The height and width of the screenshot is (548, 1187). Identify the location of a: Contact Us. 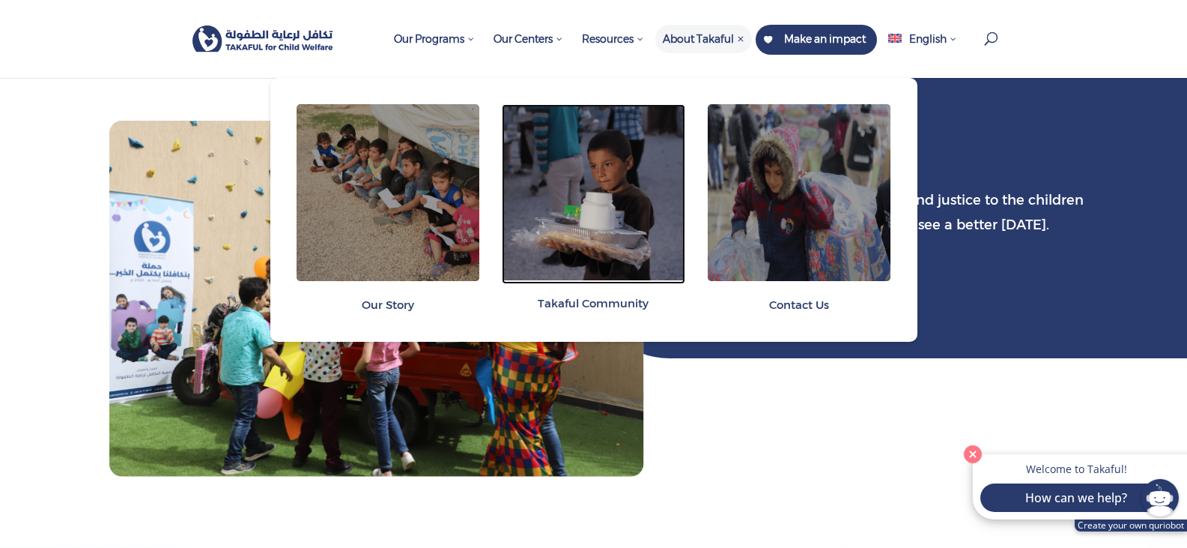
(799, 304).